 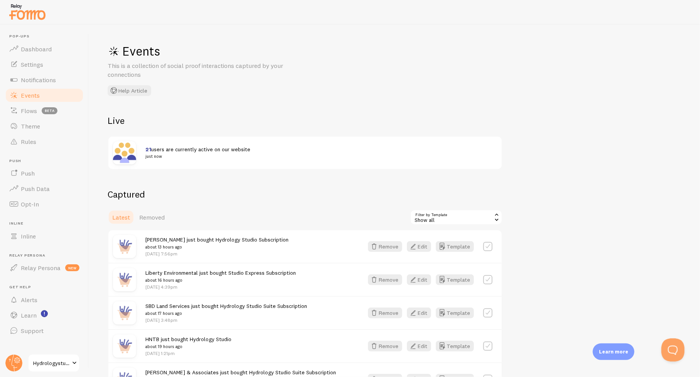 What do you see at coordinates (44, 126) in the screenshot?
I see `a: Theme` at bounding box center [44, 126].